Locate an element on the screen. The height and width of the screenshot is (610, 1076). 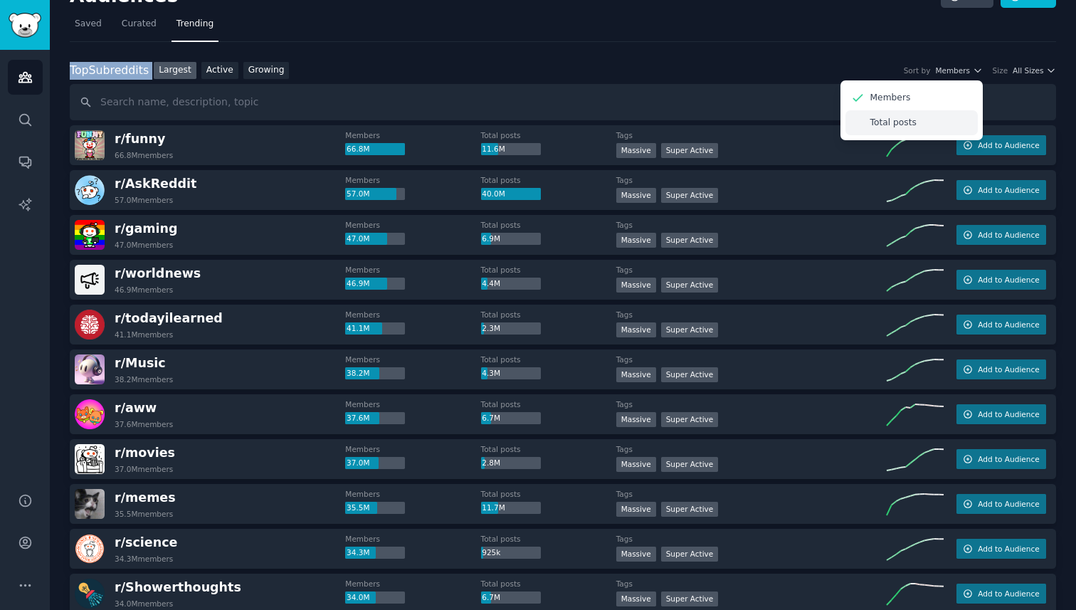
a: Curated is located at coordinates (139, 27).